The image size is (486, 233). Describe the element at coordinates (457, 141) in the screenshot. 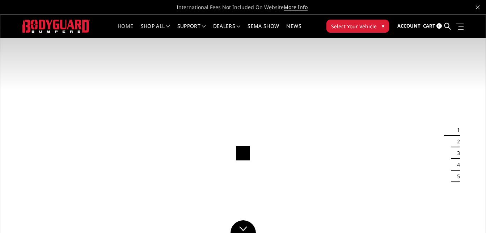

I see `button: 2 of 5` at that location.